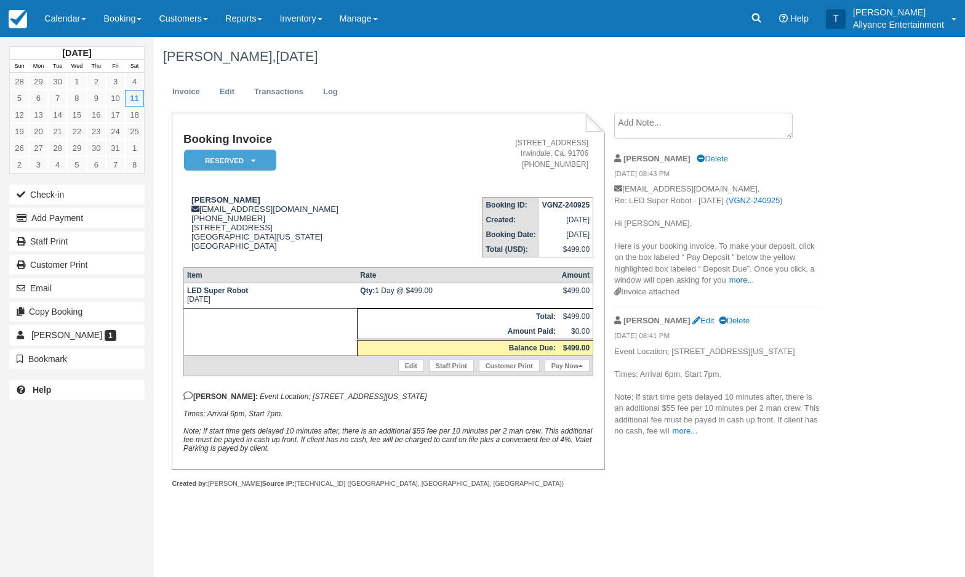 The width and height of the screenshot is (965, 577). I want to click on button: Bookmark, so click(77, 359).